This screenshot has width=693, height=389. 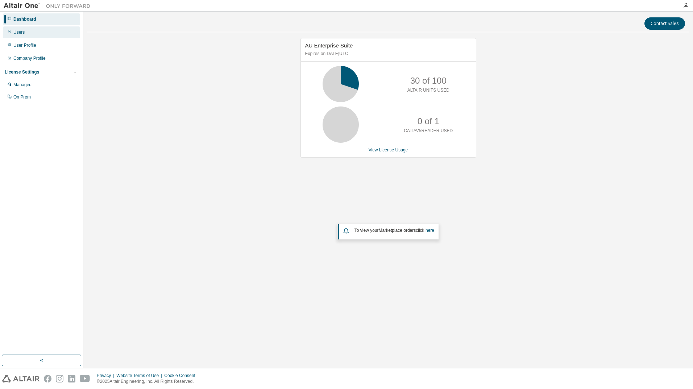 What do you see at coordinates (29, 58) in the screenshot?
I see `div: Company Profile` at bounding box center [29, 58].